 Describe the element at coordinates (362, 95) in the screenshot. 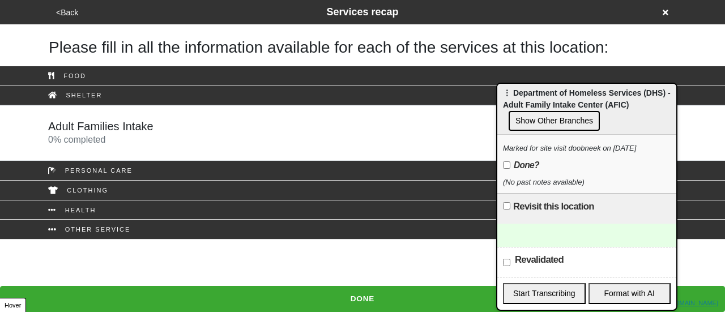

I see `div: Shelter` at that location.